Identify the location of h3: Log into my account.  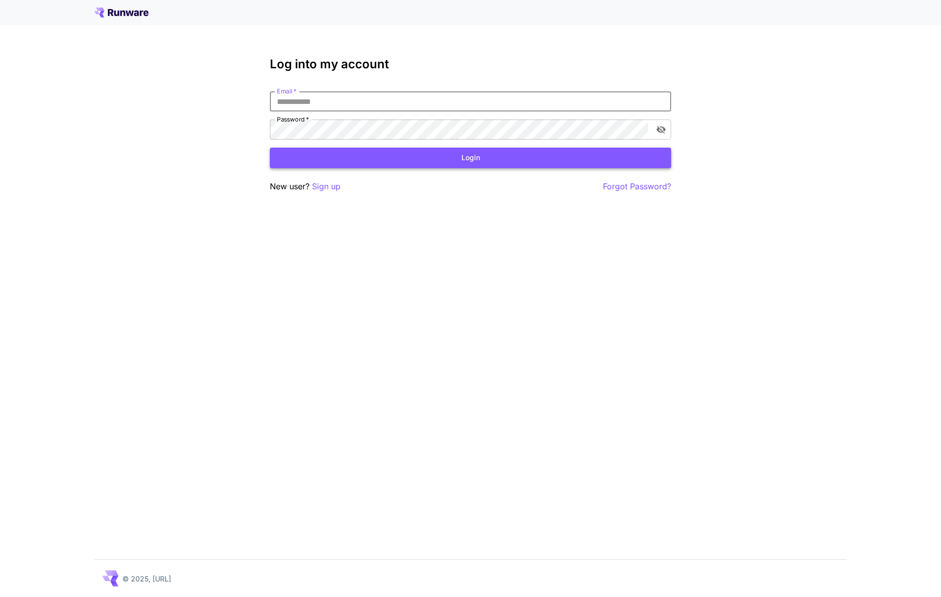
(471, 64).